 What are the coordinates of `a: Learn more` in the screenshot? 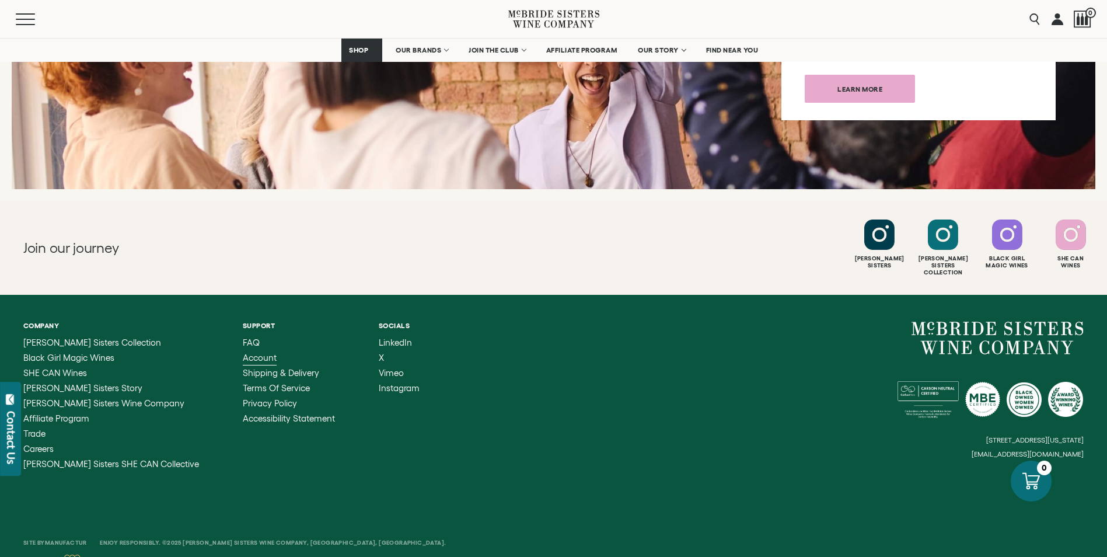 It's located at (860, 89).